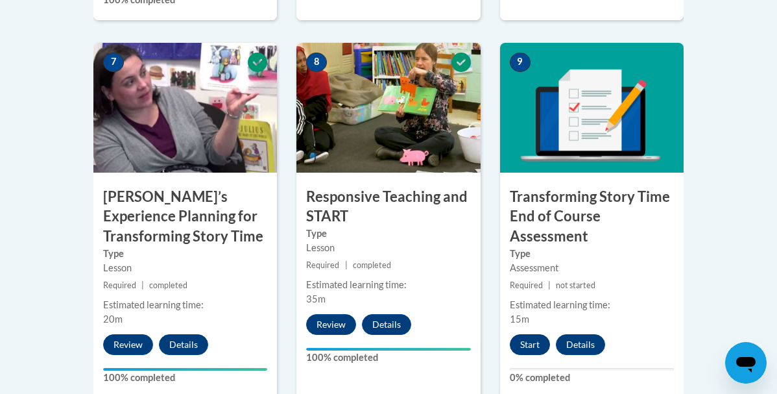  Describe the element at coordinates (388, 207) in the screenshot. I see `h3: Responsive Teaching and START` at that location.